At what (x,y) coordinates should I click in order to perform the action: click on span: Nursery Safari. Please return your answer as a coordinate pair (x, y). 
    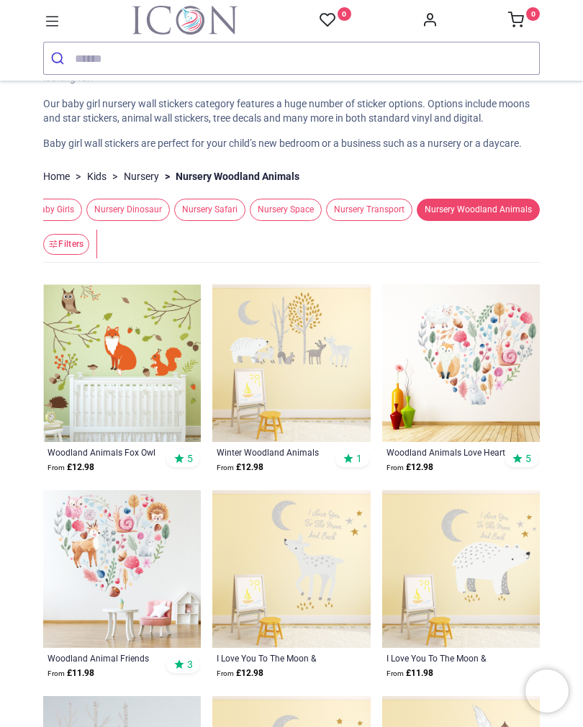
    Looking at the image, I should click on (210, 210).